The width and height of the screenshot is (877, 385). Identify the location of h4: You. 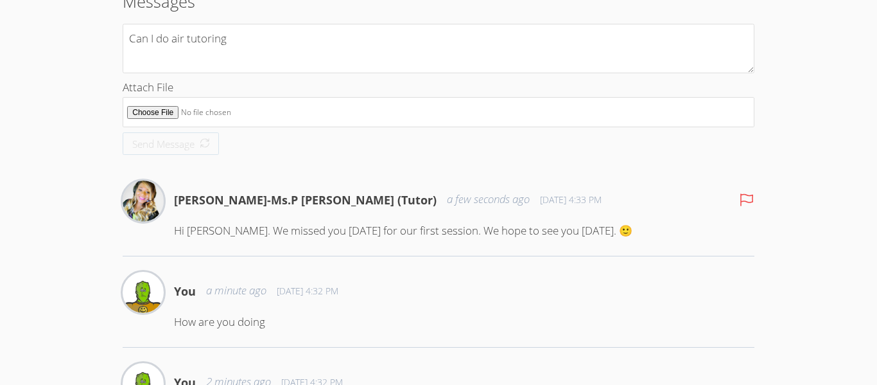
(185, 291).